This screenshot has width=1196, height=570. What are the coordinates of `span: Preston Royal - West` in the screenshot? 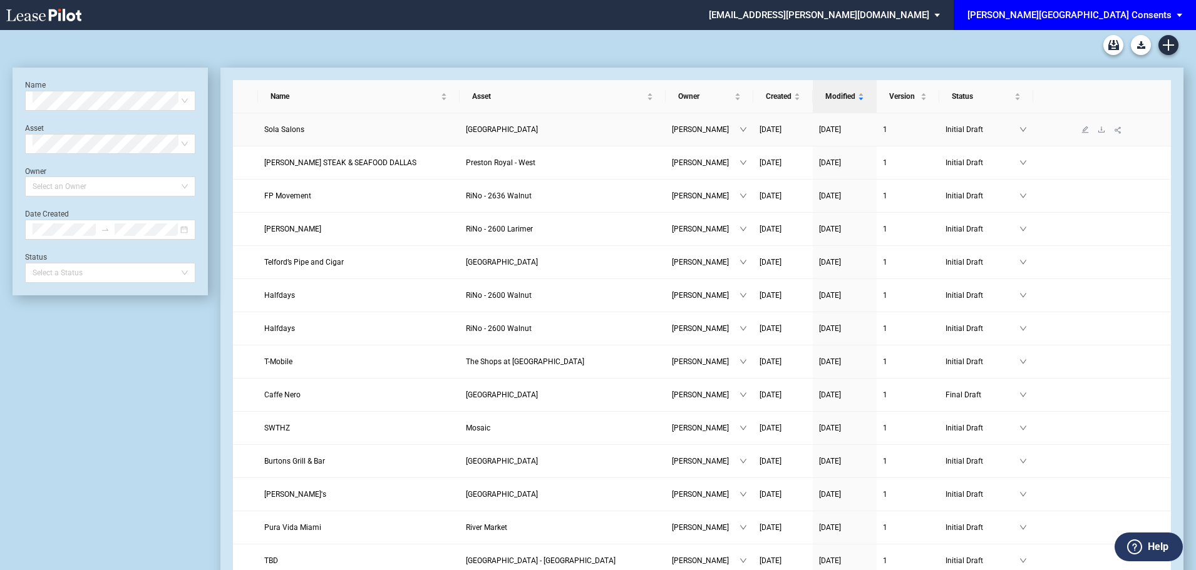 It's located at (500, 163).